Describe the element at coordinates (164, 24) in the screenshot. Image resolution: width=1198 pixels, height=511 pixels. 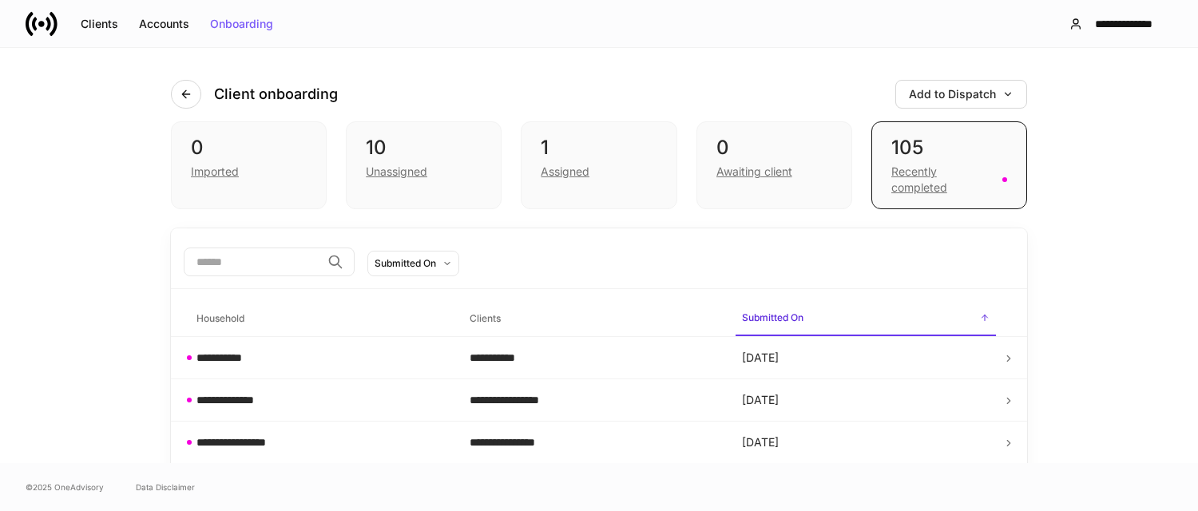
I see `button: Accounts` at that location.